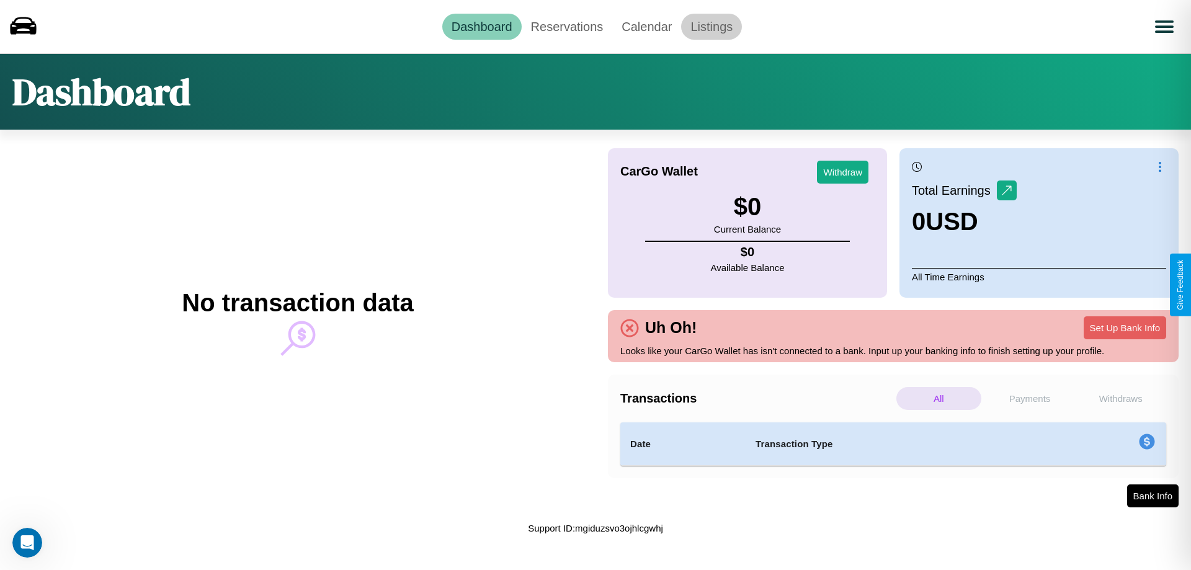  What do you see at coordinates (964, 221) in the screenshot?
I see `h3: 0 USD` at bounding box center [964, 221].